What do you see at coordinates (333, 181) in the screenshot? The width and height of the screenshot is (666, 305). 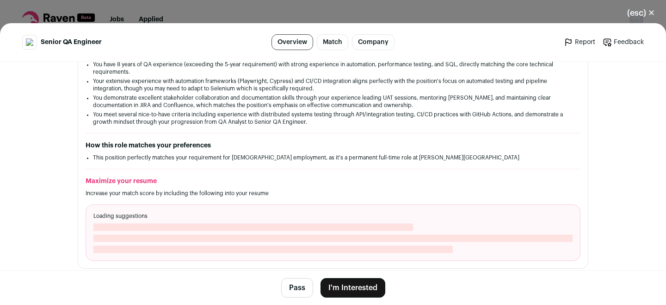 I see `h2: Maximize your resume` at bounding box center [333, 181].